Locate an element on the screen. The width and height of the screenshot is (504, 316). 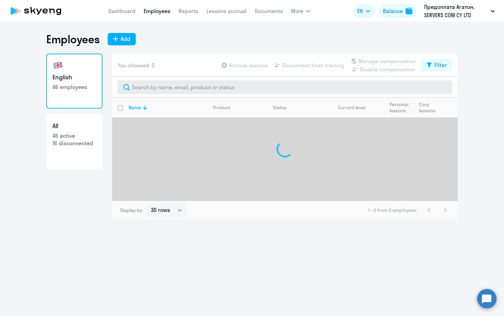
div: Product is located at coordinates (222, 107).